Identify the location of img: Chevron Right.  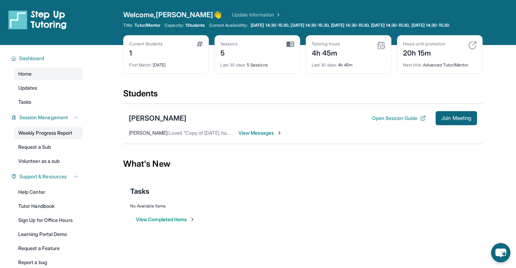
(278, 15).